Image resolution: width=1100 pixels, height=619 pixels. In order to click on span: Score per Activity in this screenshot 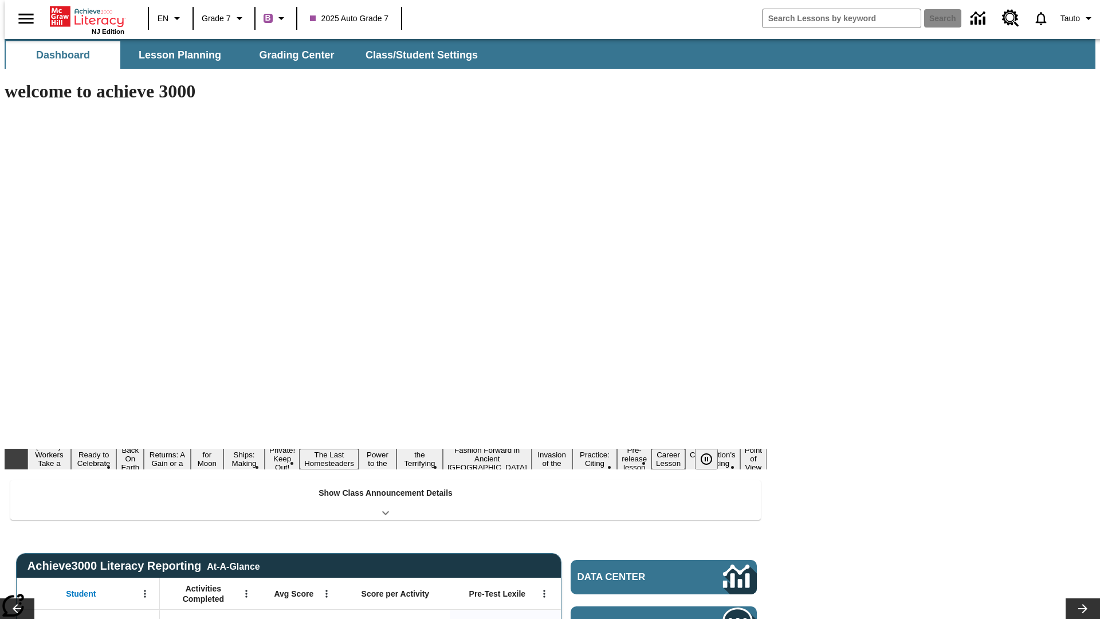, I will do `click(395, 594)`.